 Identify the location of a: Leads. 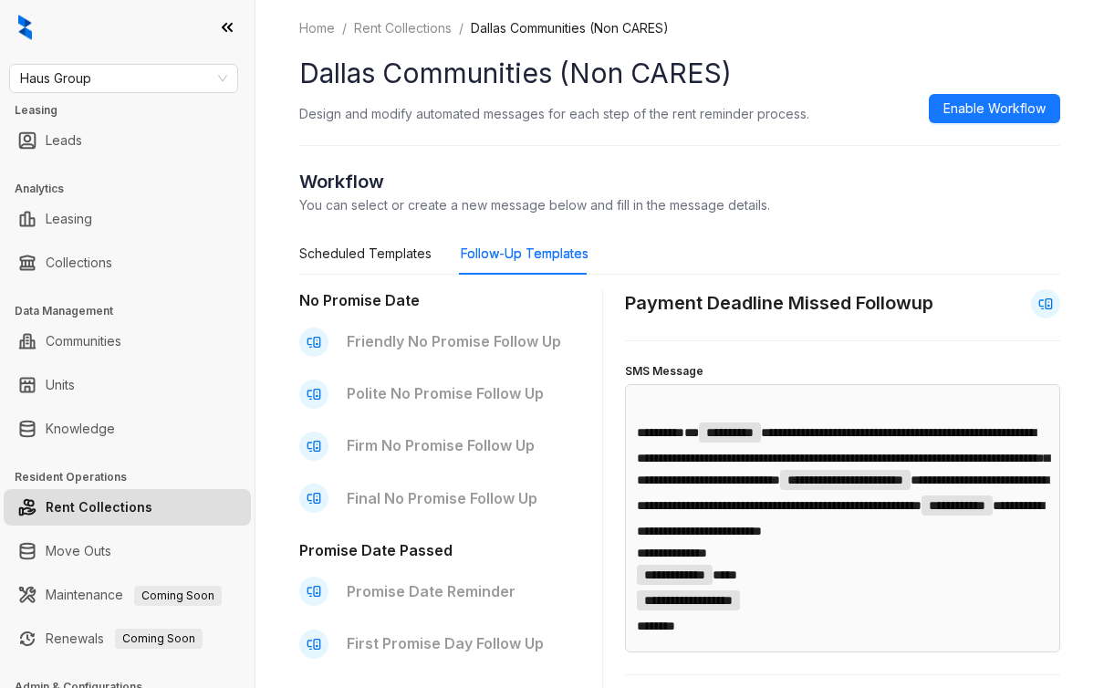
(64, 140).